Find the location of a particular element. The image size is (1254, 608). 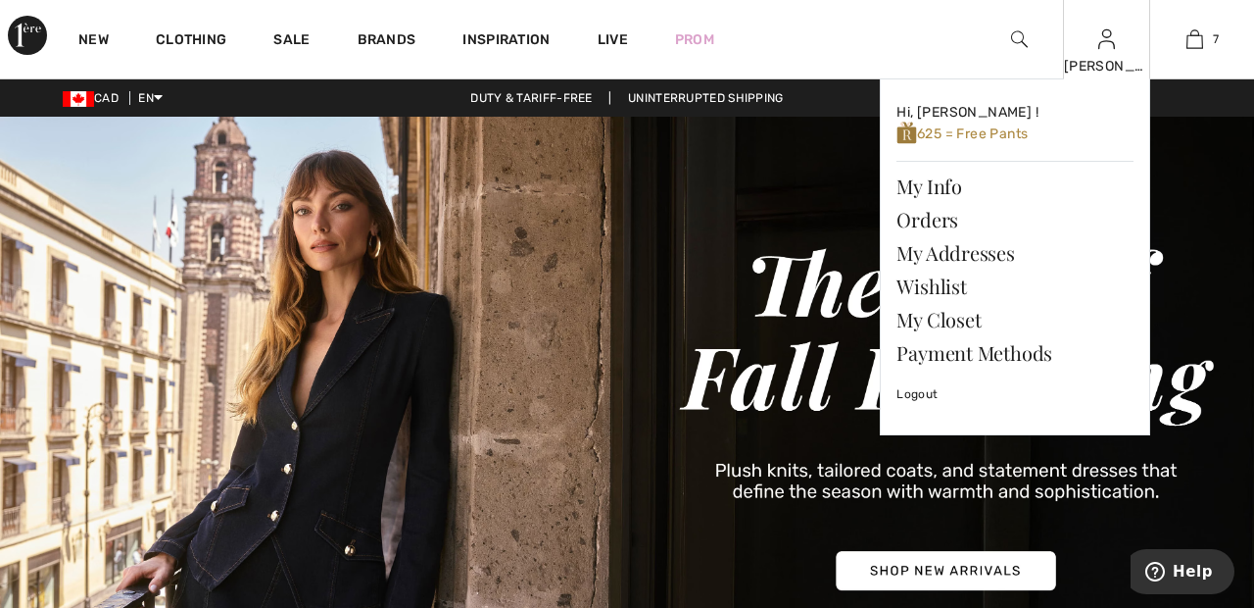

img: My Info is located at coordinates (1106, 39).